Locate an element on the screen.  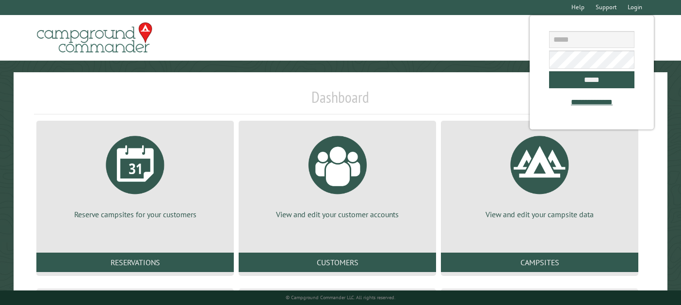
a: Reservations is located at coordinates (135, 263).